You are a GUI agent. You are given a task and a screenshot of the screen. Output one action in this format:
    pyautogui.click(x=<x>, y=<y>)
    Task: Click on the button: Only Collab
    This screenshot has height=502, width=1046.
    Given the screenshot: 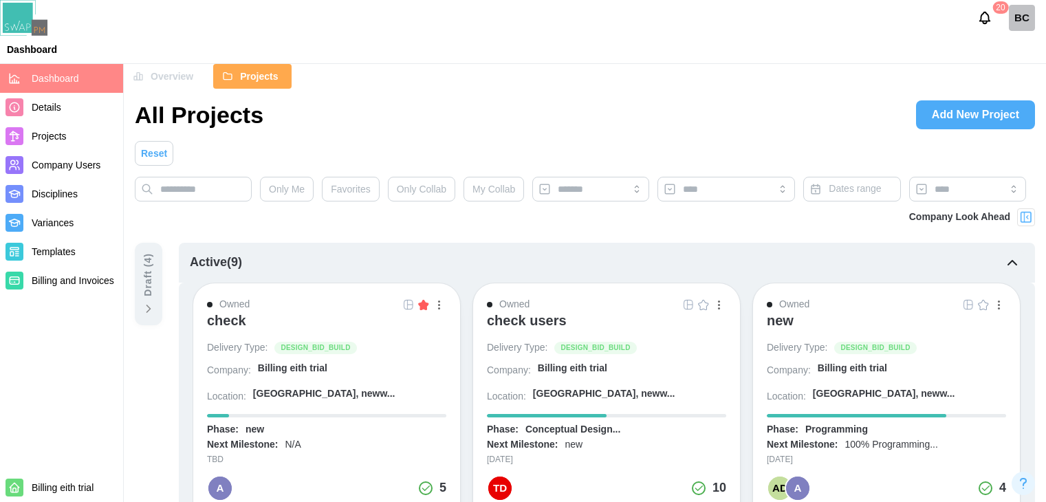 What is the action you would take?
    pyautogui.click(x=421, y=189)
    